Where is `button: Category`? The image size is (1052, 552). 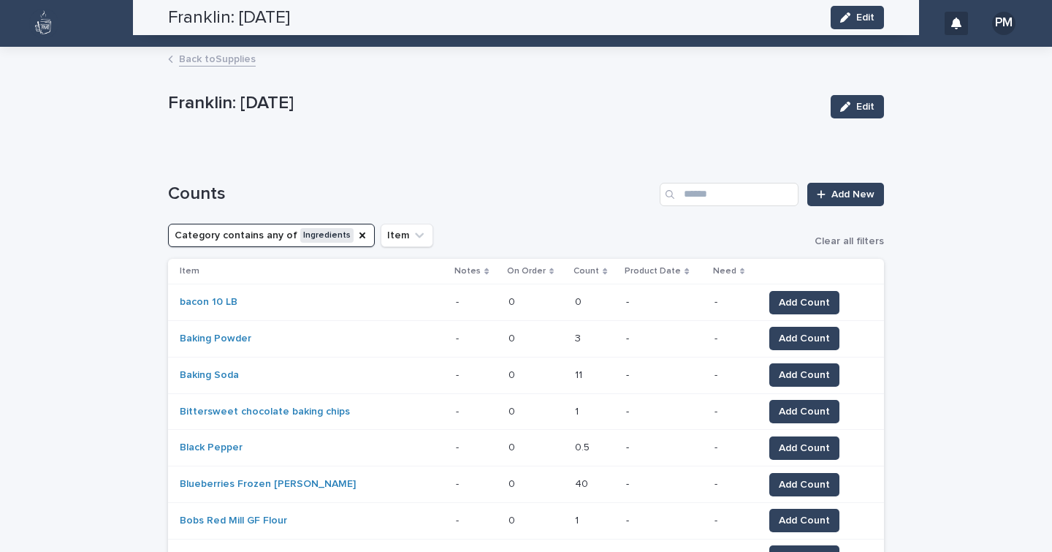
button: Category is located at coordinates (271, 235).